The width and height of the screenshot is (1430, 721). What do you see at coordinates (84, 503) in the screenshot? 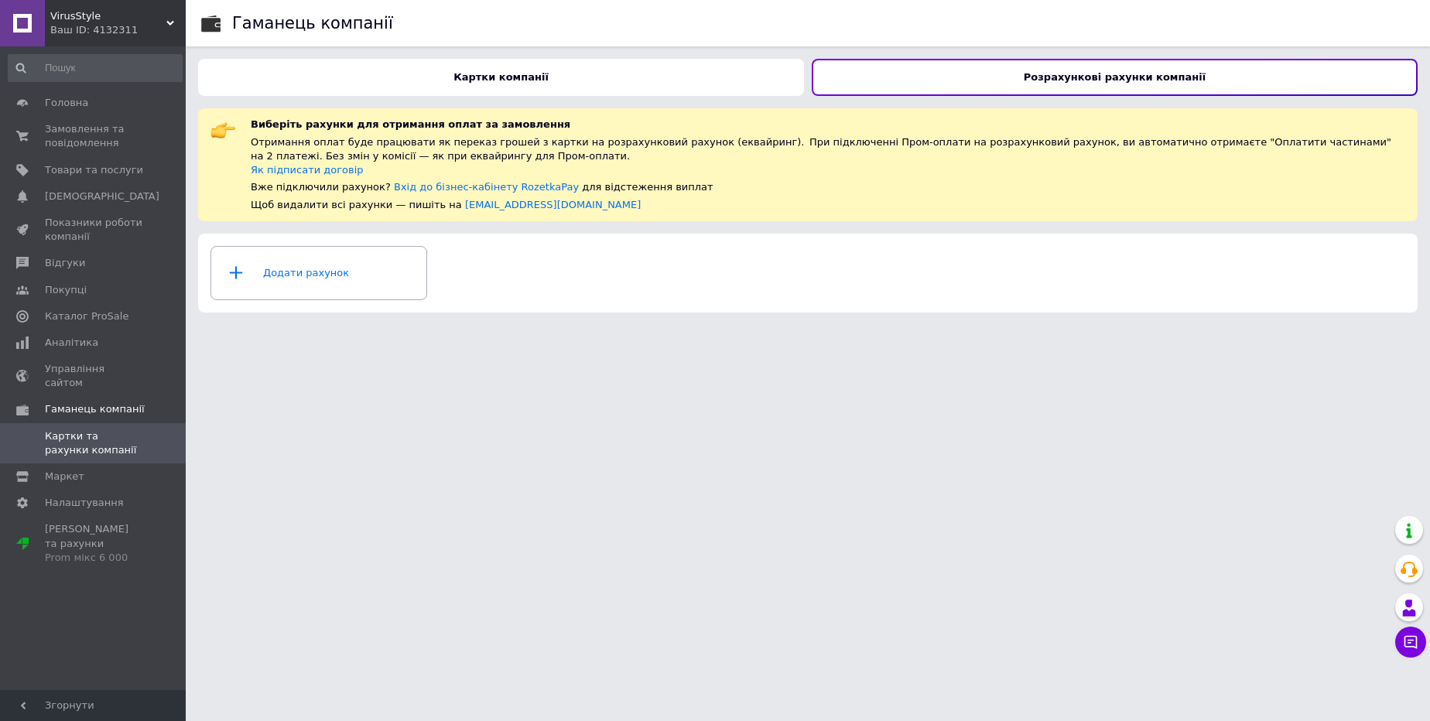
I see `span: Налаштування` at bounding box center [84, 503].